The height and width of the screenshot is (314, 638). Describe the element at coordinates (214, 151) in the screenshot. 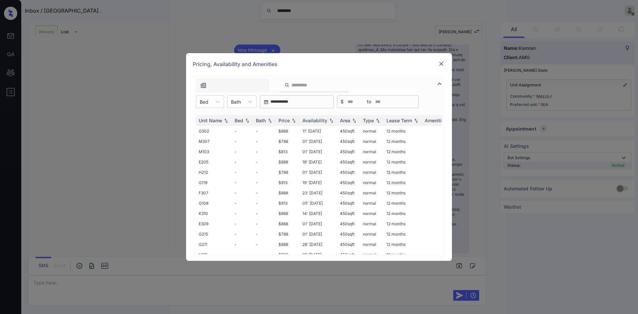

I see `td: M103` at that location.